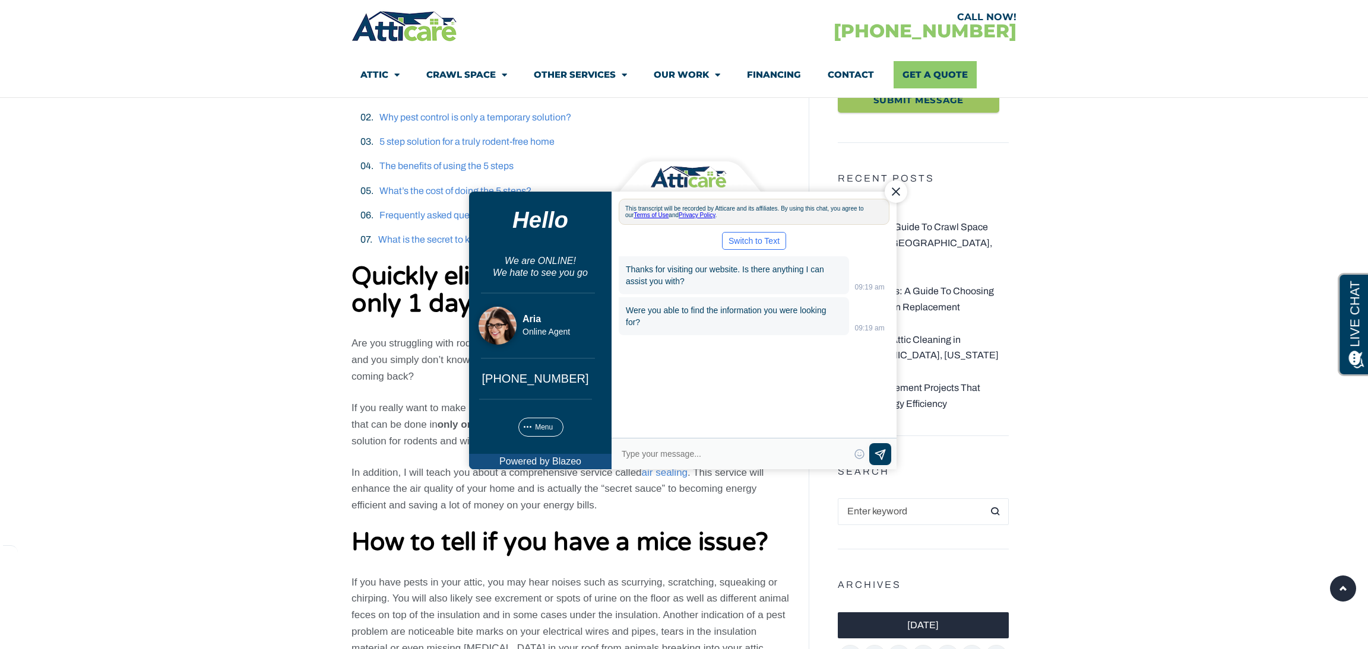 This screenshot has width=1368, height=649. I want to click on span: 5 step solution for a truly rodent-free home, so click(467, 141).